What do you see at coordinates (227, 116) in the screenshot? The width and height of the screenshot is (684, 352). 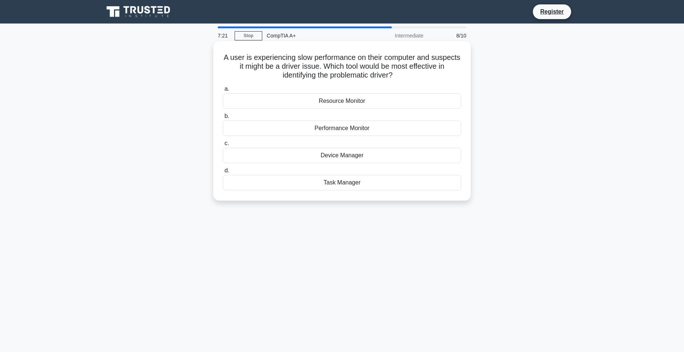 I see `span: b.` at bounding box center [227, 116].